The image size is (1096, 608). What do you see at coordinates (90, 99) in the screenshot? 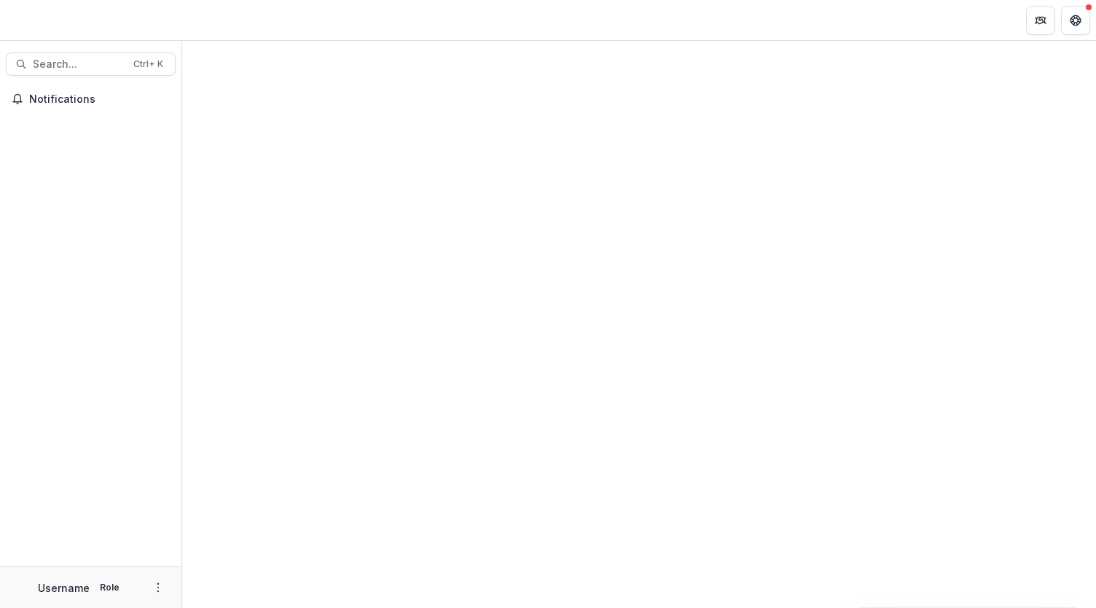
I see `button: Notifications` at bounding box center [90, 99].